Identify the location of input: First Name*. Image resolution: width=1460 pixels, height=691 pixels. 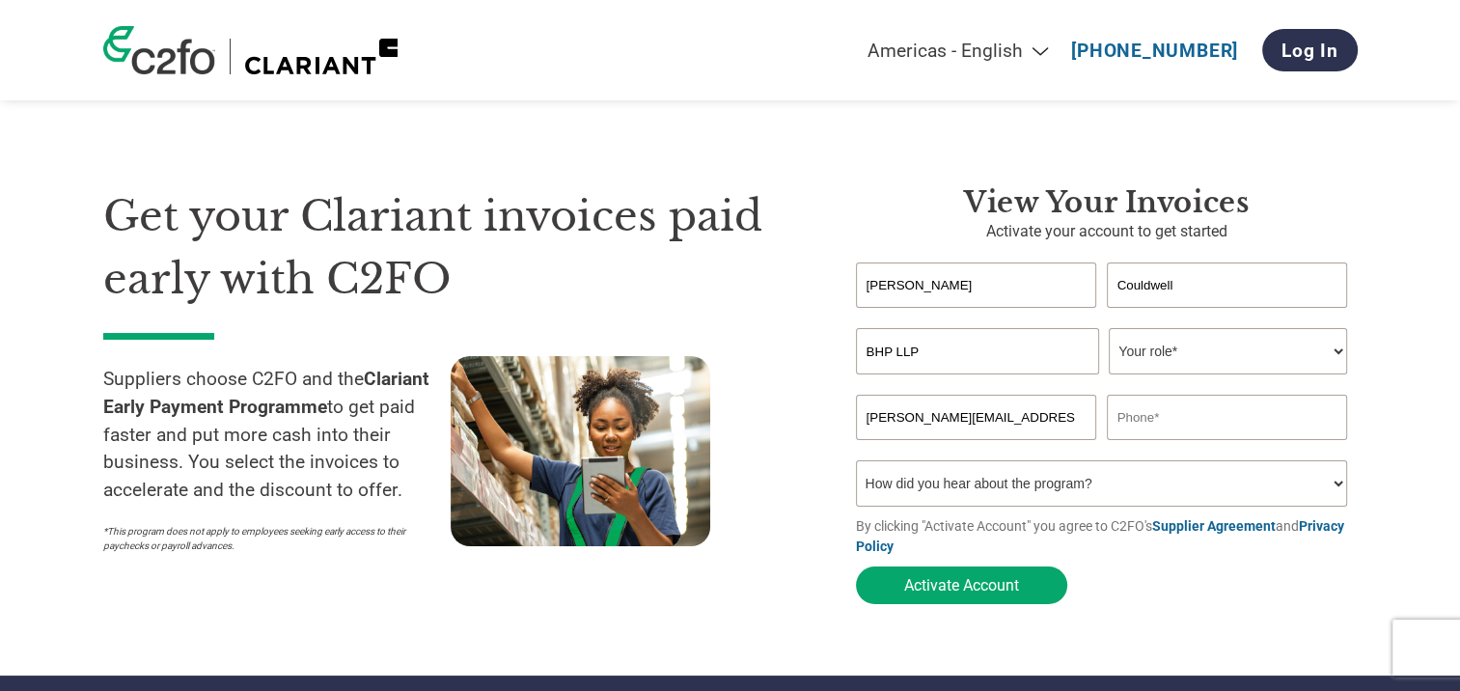
(976, 285).